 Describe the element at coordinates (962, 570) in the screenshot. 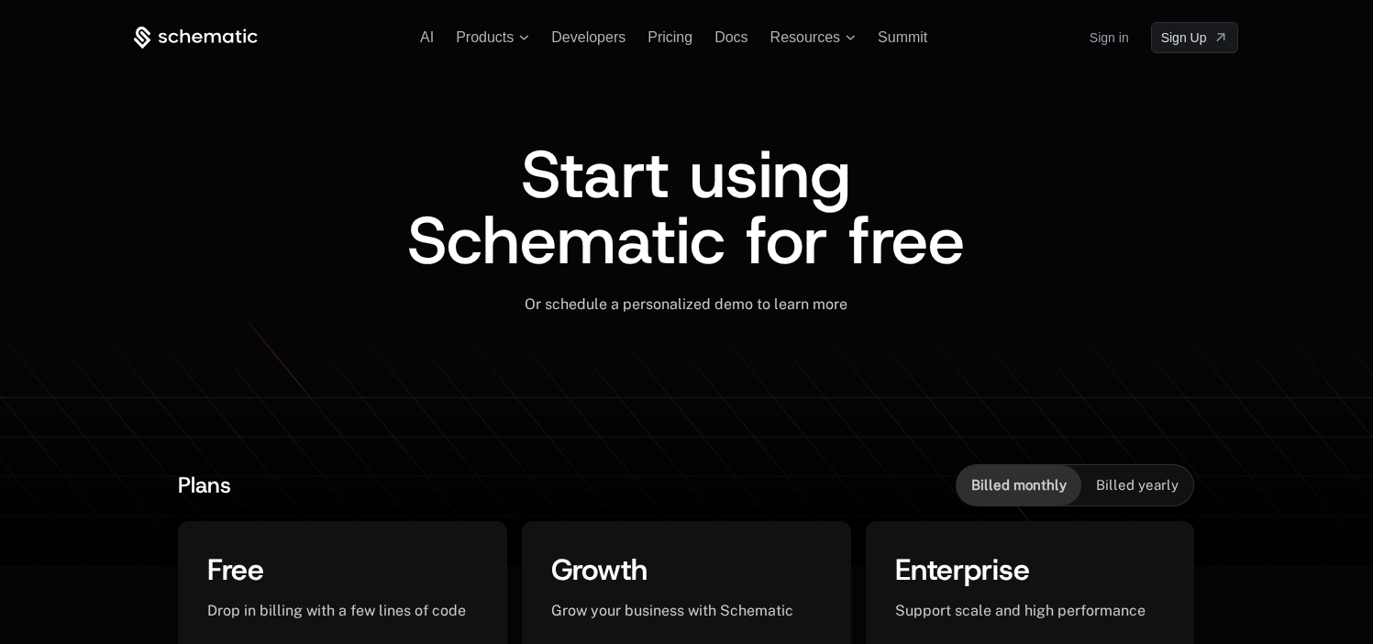

I see `span: Enterprise` at that location.